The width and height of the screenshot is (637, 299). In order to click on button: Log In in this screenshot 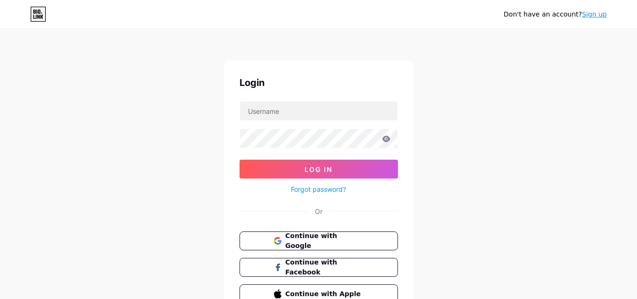, I will do `click(319, 169)`.